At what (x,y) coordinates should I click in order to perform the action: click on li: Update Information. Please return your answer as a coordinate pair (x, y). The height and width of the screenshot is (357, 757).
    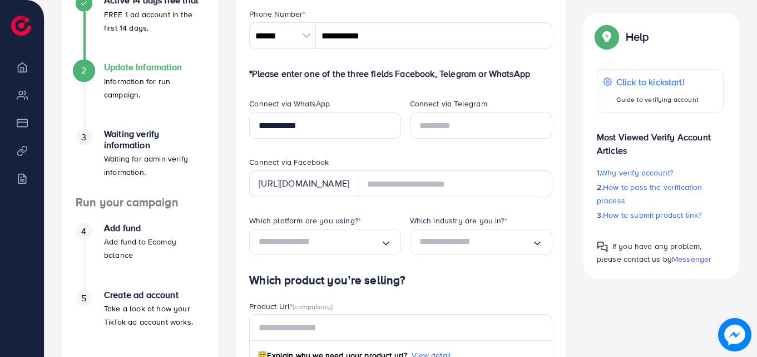
    Looking at the image, I should click on (140, 95).